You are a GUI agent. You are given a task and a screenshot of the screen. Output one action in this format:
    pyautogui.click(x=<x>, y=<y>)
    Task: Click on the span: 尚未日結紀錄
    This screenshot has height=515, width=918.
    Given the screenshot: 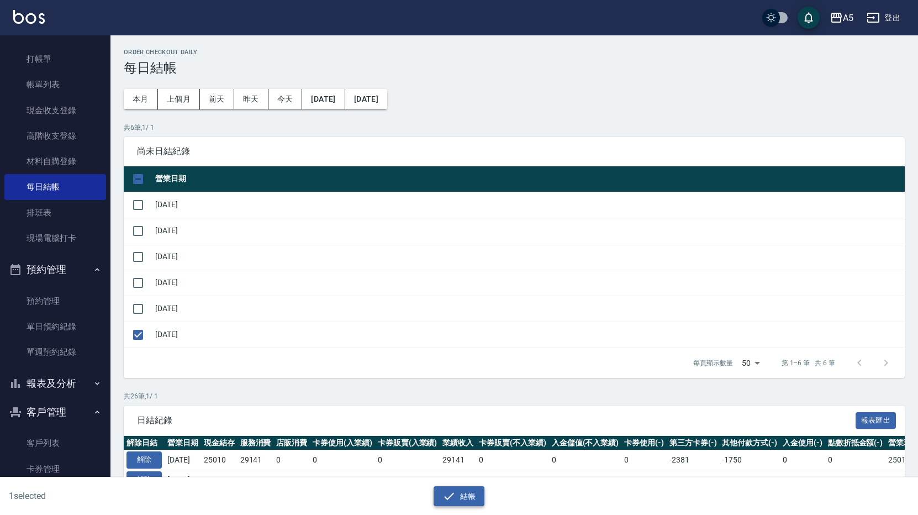 What is the action you would take?
    pyautogui.click(x=514, y=151)
    